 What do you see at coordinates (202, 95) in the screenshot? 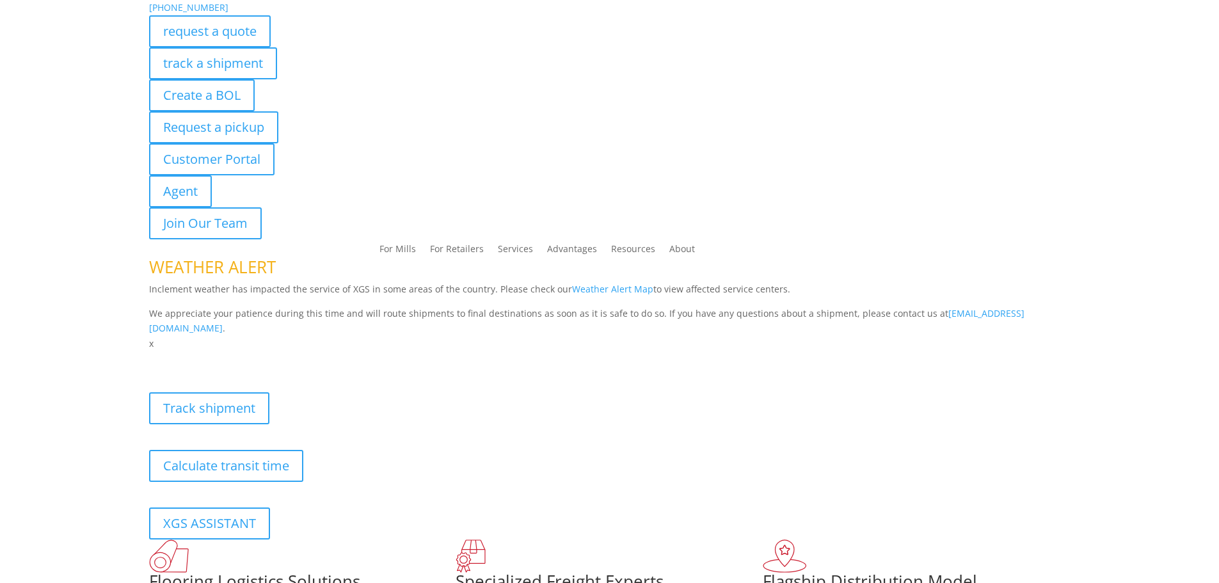
I see `a: Create a BOL` at bounding box center [202, 95].